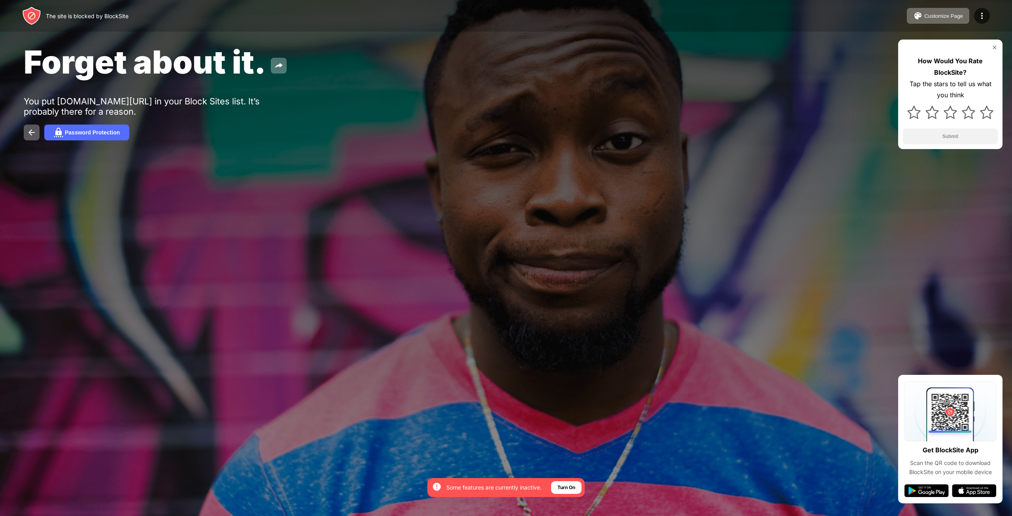 The width and height of the screenshot is (1012, 516). What do you see at coordinates (944, 16) in the screenshot?
I see `div: Customize Page` at bounding box center [944, 16].